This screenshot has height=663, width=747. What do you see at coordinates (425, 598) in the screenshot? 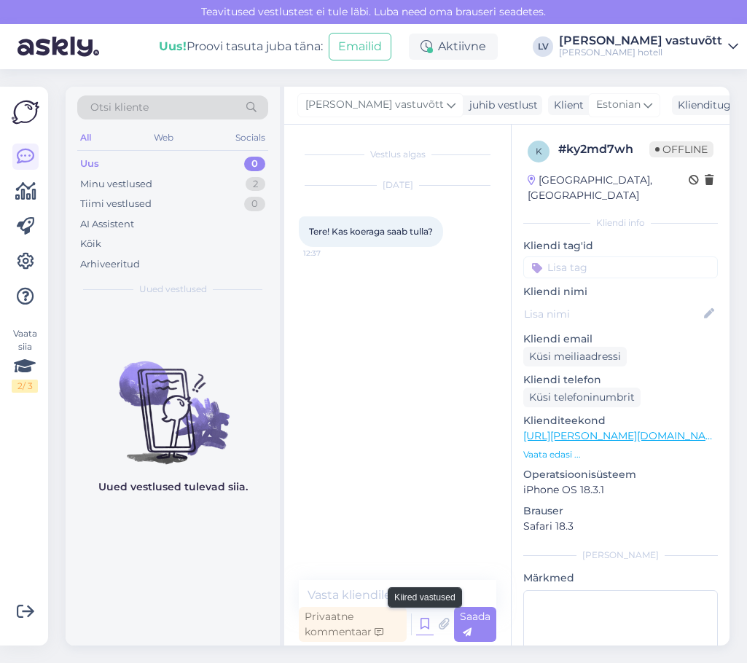
I see `small: Kiired vastused` at bounding box center [425, 598].